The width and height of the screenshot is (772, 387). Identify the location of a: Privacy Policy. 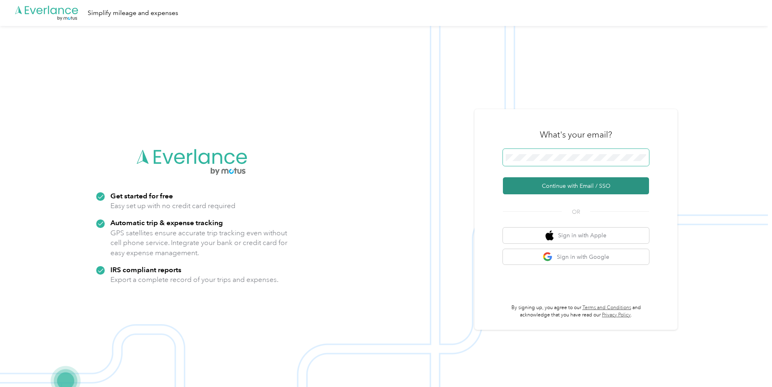
(616, 315).